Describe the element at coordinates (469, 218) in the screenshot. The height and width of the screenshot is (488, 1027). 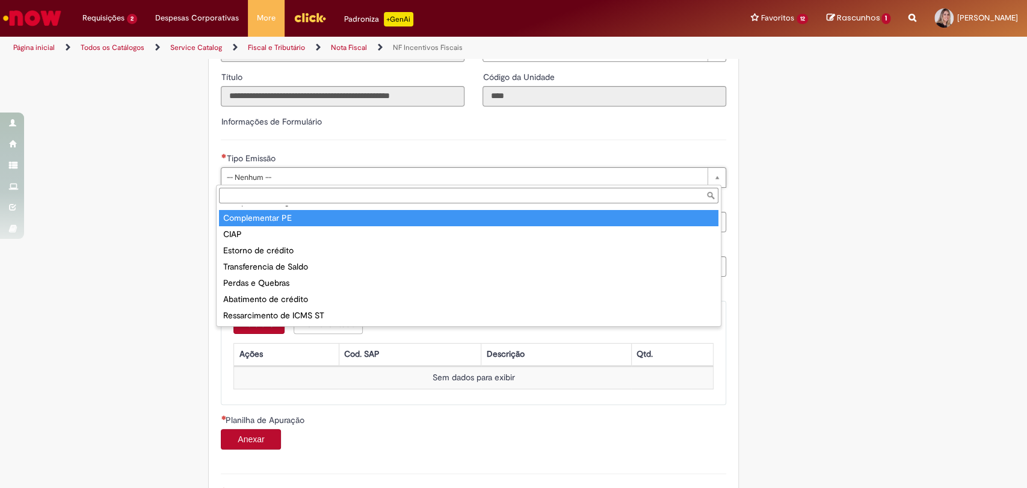
I see `div: Complementar PE` at that location.